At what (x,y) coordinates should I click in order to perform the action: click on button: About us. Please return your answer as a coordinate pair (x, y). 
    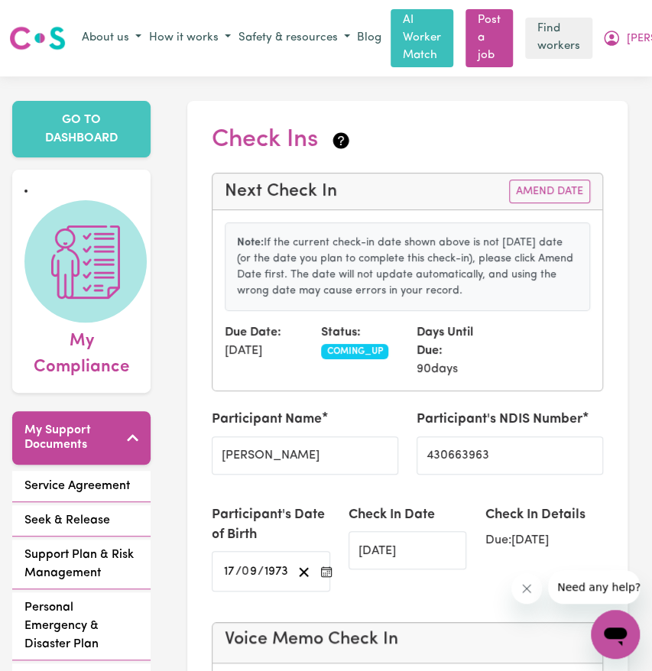
    Looking at the image, I should click on (112, 38).